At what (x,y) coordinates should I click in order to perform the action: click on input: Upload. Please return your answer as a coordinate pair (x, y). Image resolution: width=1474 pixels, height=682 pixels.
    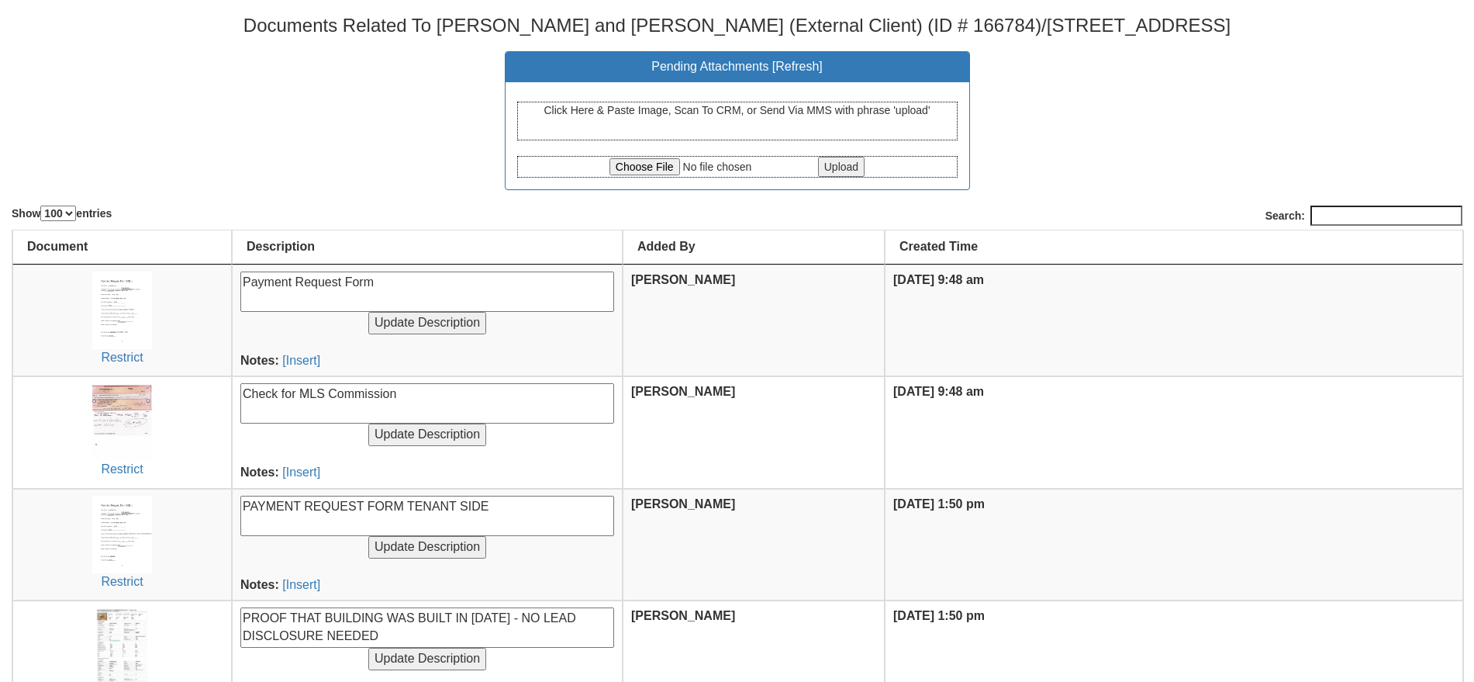
    Looking at the image, I should click on (841, 167).